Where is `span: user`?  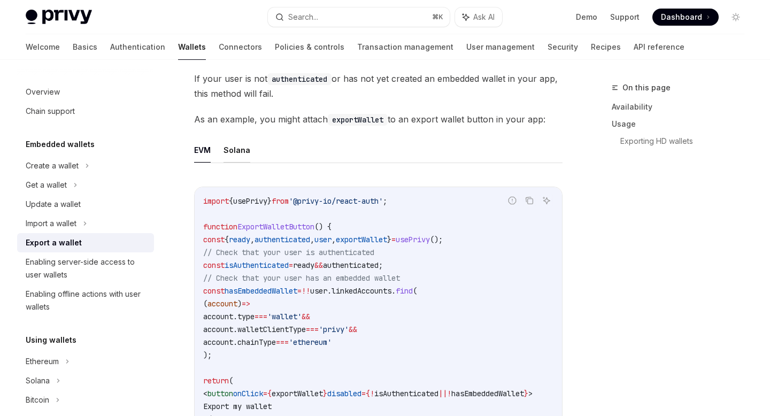 span: user is located at coordinates (319, 291).